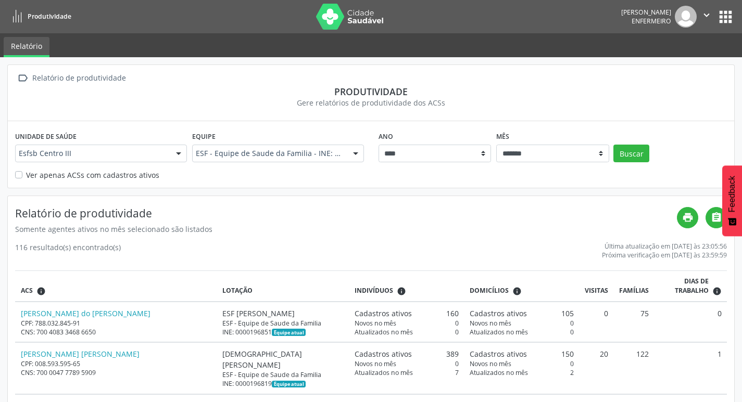 The image size is (742, 402). What do you see at coordinates (49, 16) in the screenshot?
I see `span: Produtividade` at bounding box center [49, 16].